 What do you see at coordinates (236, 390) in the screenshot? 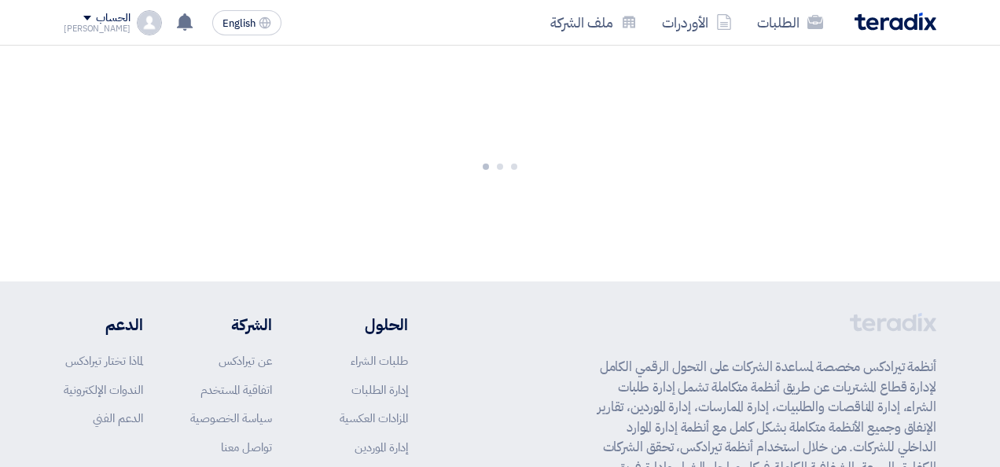
I see `a: اتفاقية المستخدم` at bounding box center [236, 390].